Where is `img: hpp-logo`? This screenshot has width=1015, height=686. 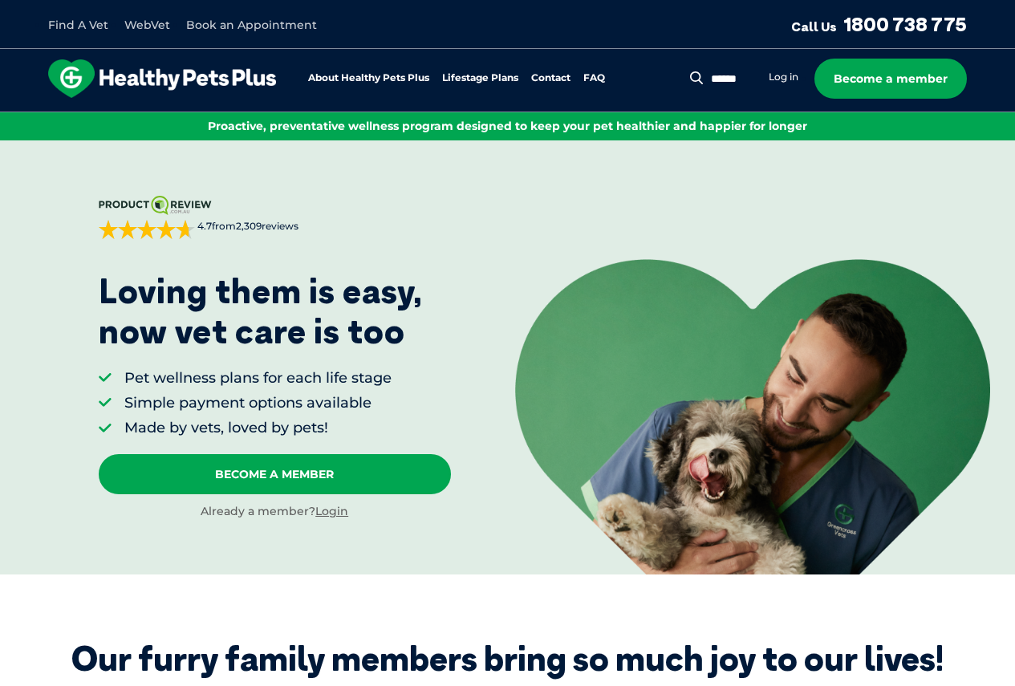 img: hpp-logo is located at coordinates (162, 79).